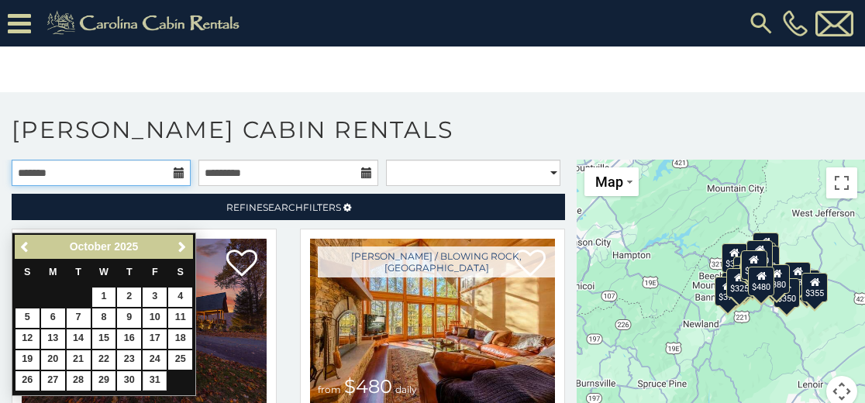  Describe the element at coordinates (146, 23) in the screenshot. I see `img: Khaki-logo.png` at that location.